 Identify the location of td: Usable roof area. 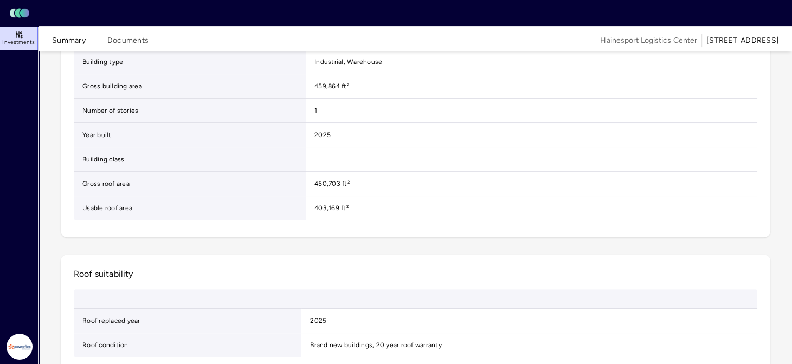
(190, 208).